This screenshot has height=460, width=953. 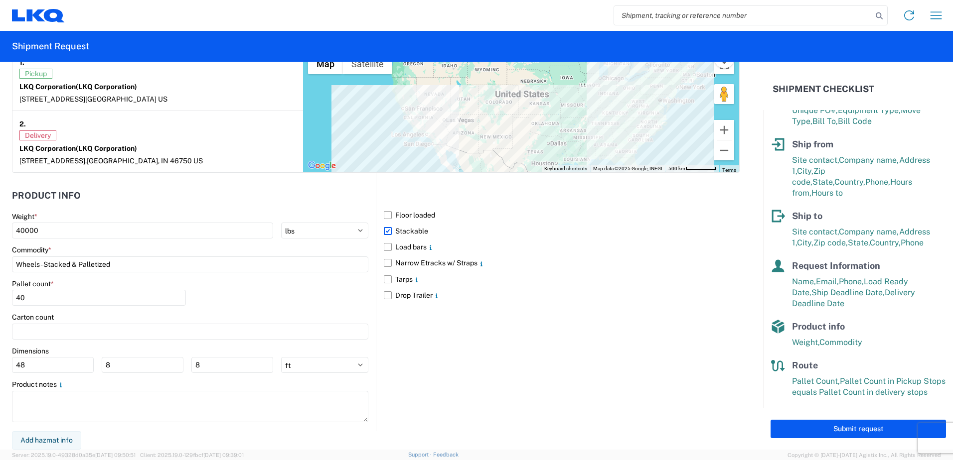 I want to click on span: Phone, so click(x=912, y=243).